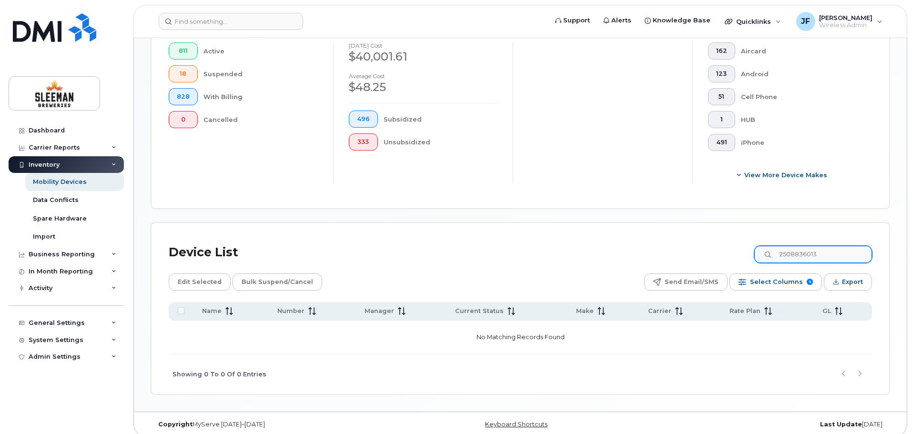  I want to click on p: No Matching Records Found, so click(520, 337).